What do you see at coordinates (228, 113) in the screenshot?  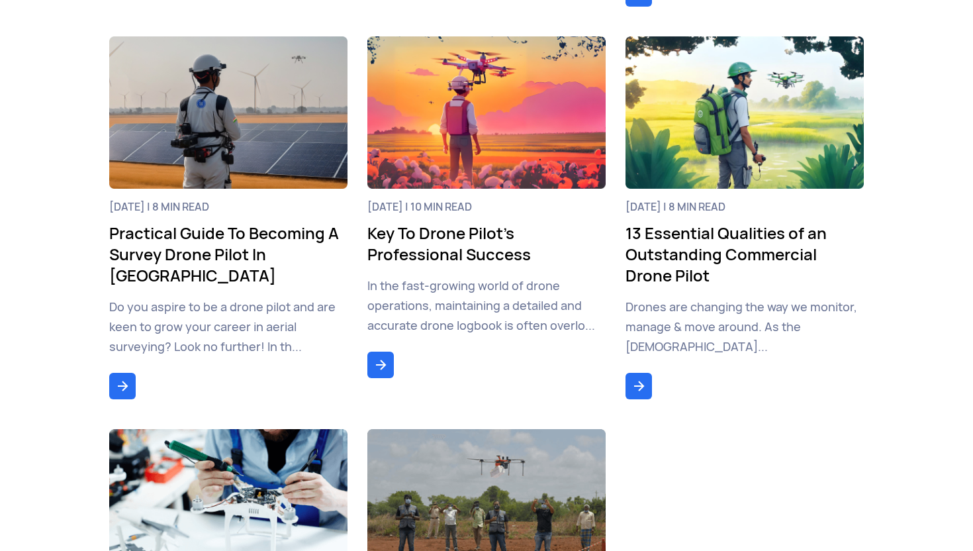 I see `img: bg_guide_surveydronepilot_listing.png` at bounding box center [228, 113].